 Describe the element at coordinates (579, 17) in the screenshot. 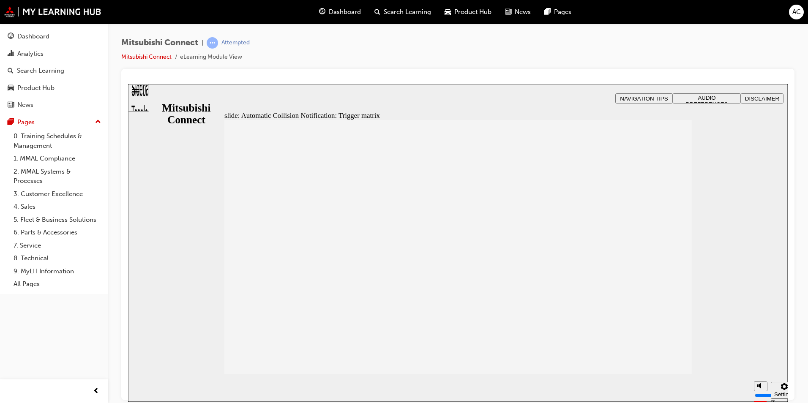

I see `span: AUDIO PREFERENCES` at that location.